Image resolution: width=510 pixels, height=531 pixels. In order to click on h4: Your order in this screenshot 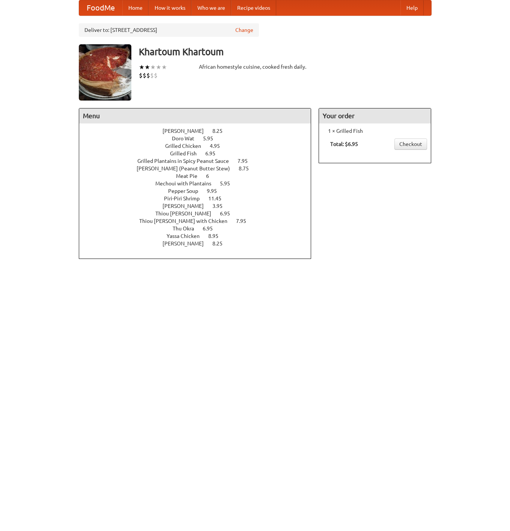, I will do `click(375, 116)`.